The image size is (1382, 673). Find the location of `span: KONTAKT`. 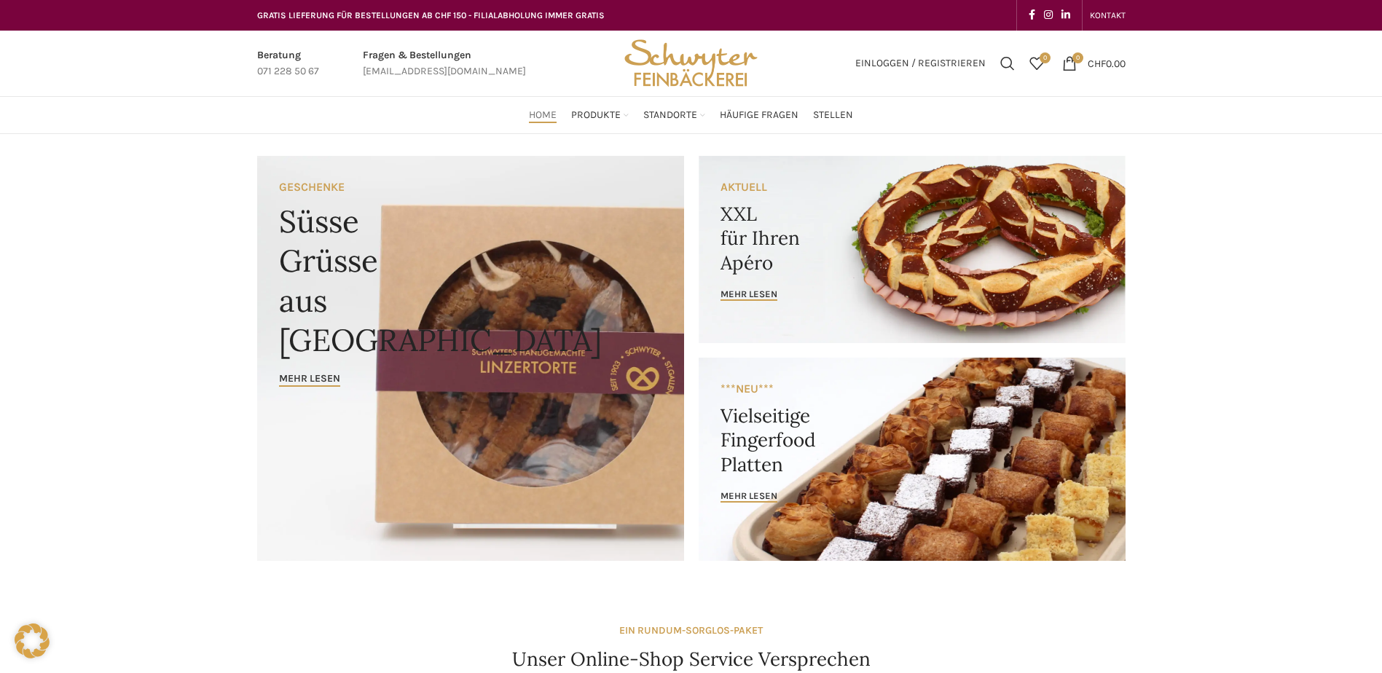

span: KONTAKT is located at coordinates (1107, 15).